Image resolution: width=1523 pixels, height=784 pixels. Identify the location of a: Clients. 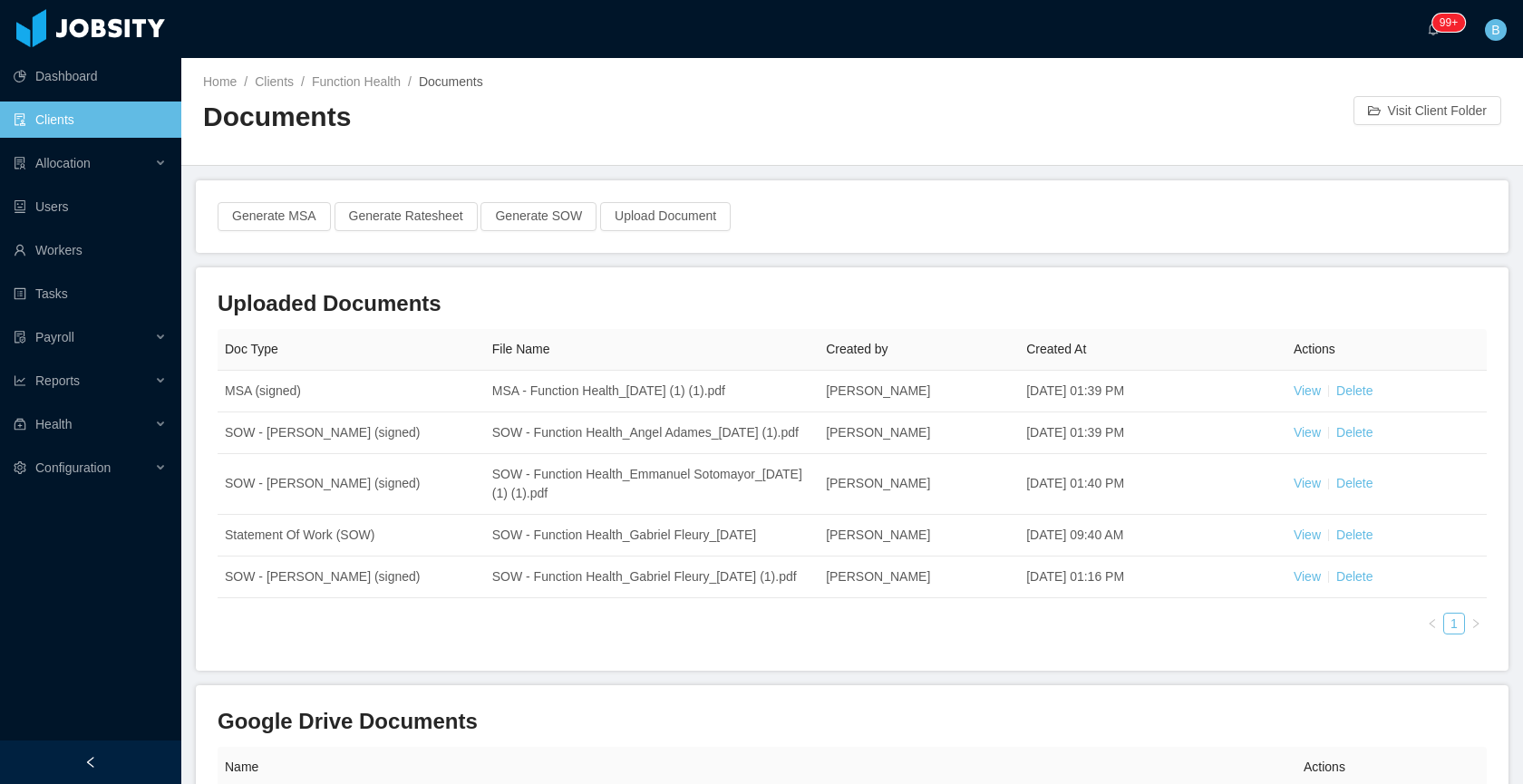
(273, 82).